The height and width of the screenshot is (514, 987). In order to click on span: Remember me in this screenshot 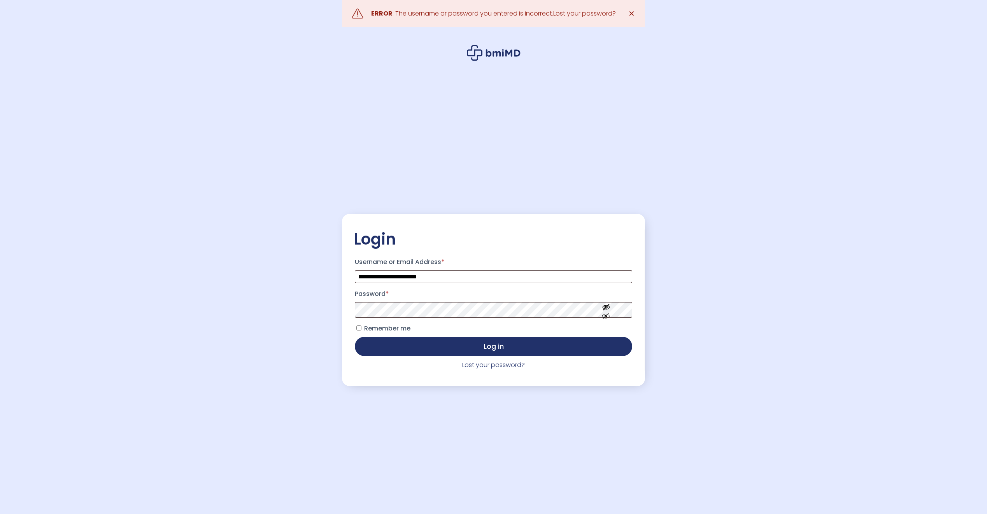, I will do `click(387, 328)`.